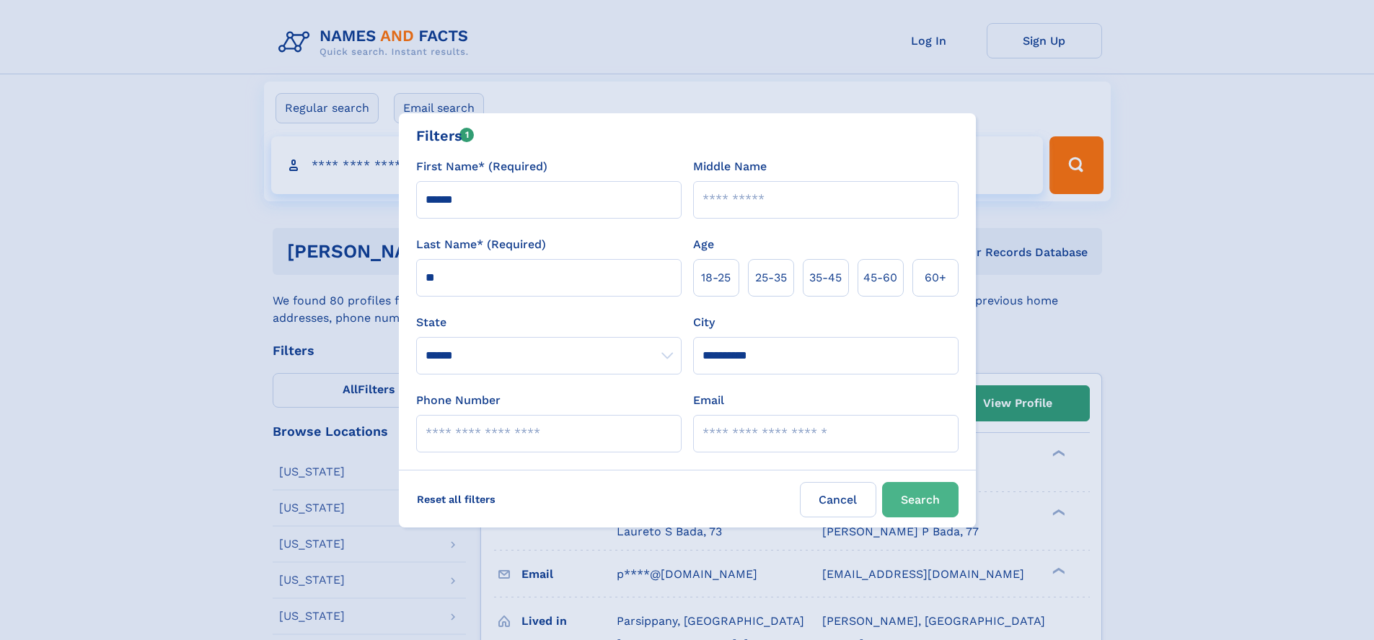  I want to click on label: City, so click(704, 322).